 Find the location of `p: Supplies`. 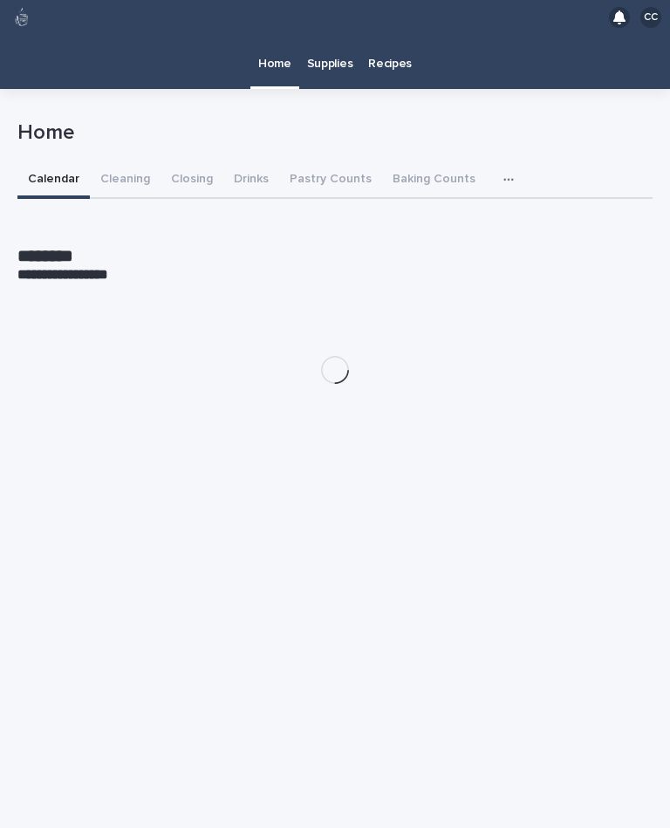

p: Supplies is located at coordinates (330, 53).